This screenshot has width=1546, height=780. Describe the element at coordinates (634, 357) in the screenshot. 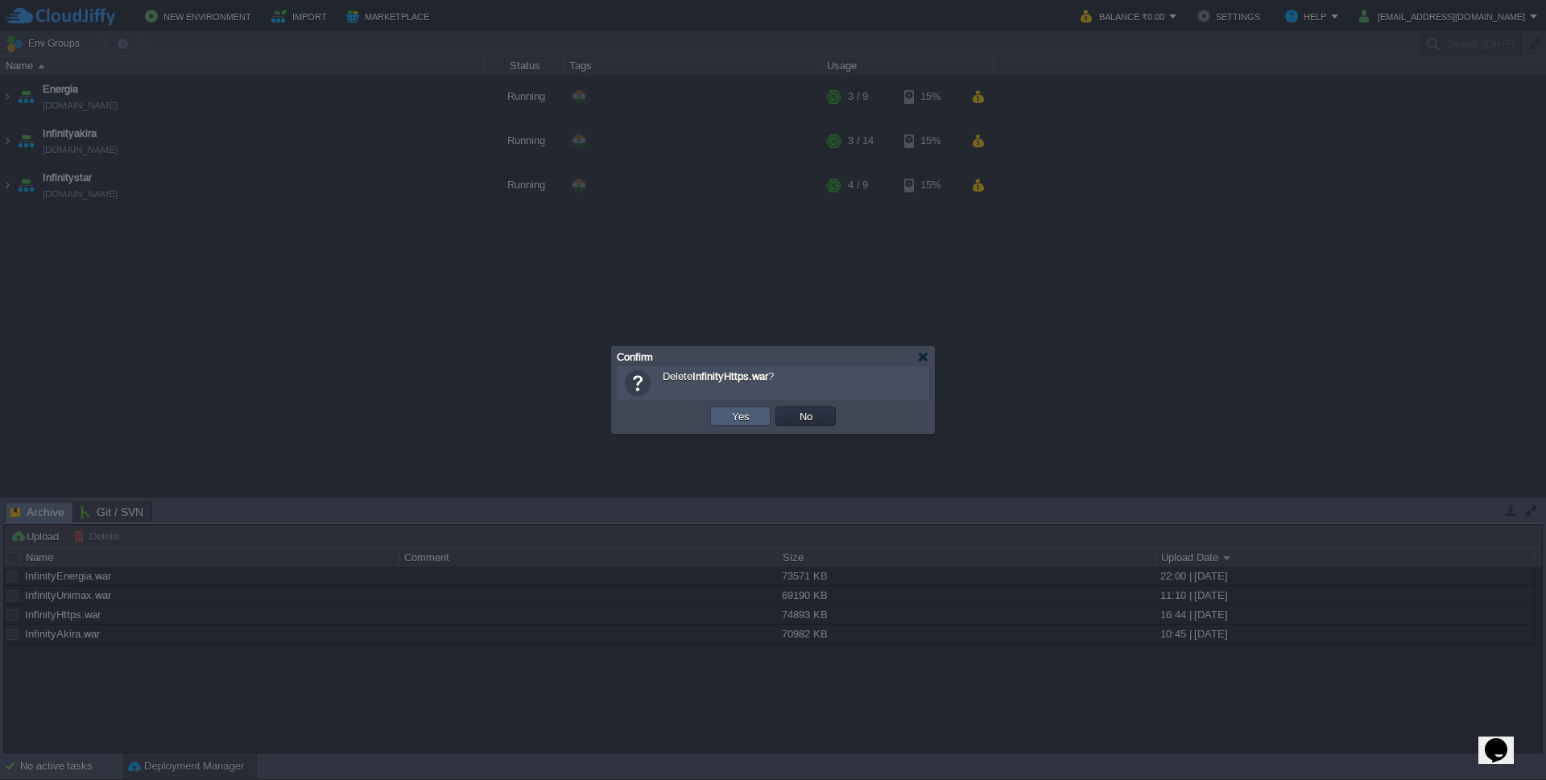

I see `span: Confirm` at that location.